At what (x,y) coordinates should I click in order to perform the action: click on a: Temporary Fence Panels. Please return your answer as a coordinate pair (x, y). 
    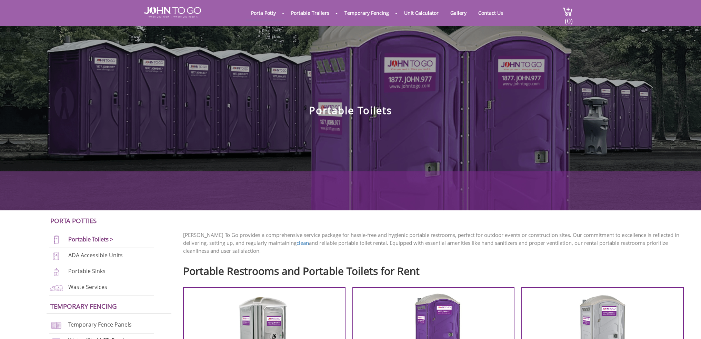
    Looking at the image, I should click on (100, 324).